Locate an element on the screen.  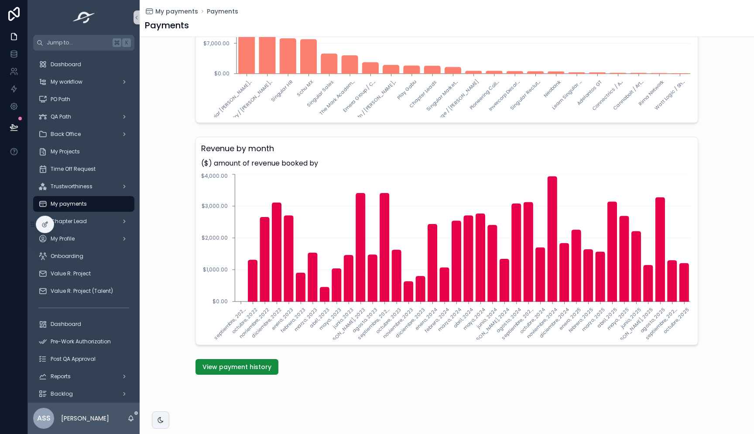
text: Rima Network is located at coordinates (651, 93).